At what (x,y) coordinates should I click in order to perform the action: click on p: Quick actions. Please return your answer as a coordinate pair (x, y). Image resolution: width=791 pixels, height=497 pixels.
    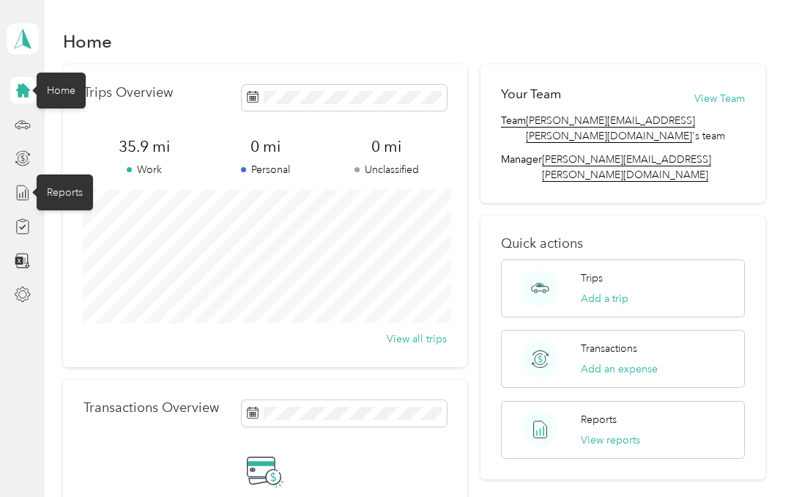
    Looking at the image, I should click on (624, 243).